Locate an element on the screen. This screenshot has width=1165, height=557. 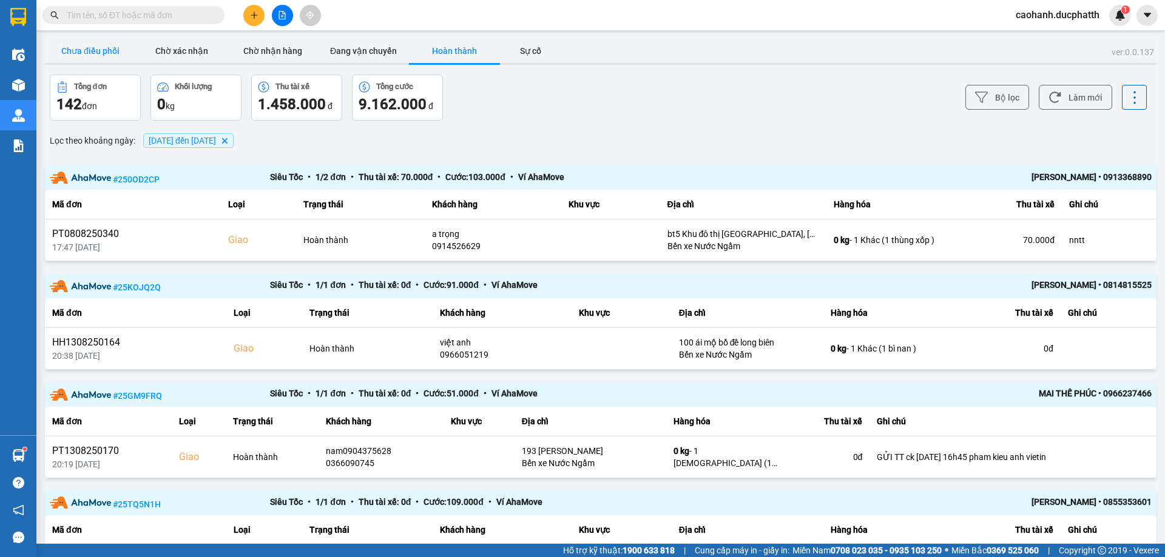
div: Tổng đơn is located at coordinates (90, 87).